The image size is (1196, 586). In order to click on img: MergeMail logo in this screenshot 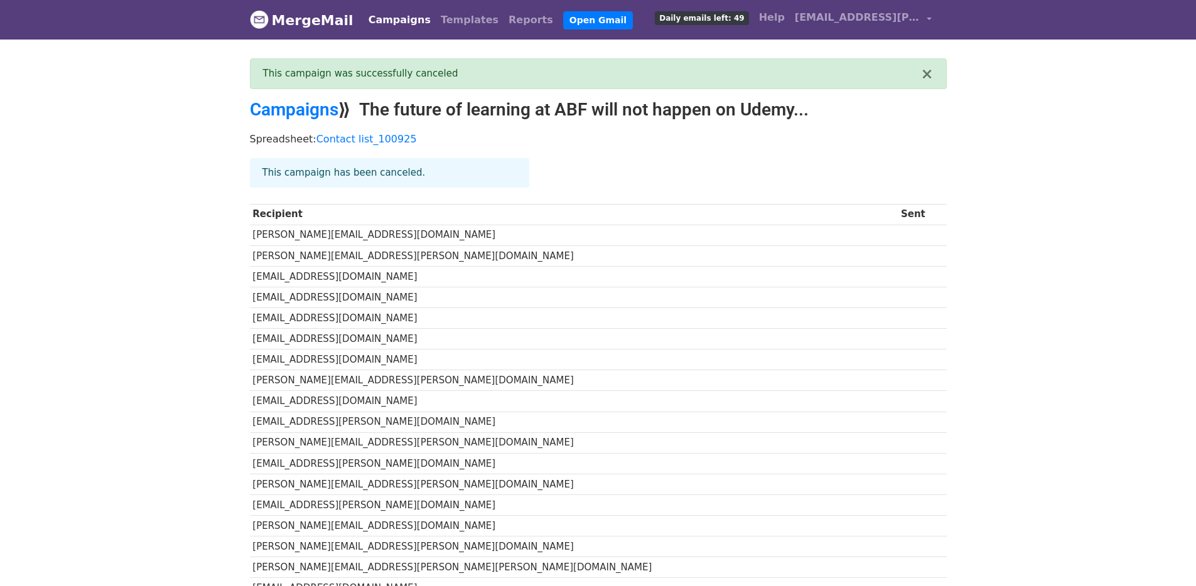, I will do `click(259, 19)`.